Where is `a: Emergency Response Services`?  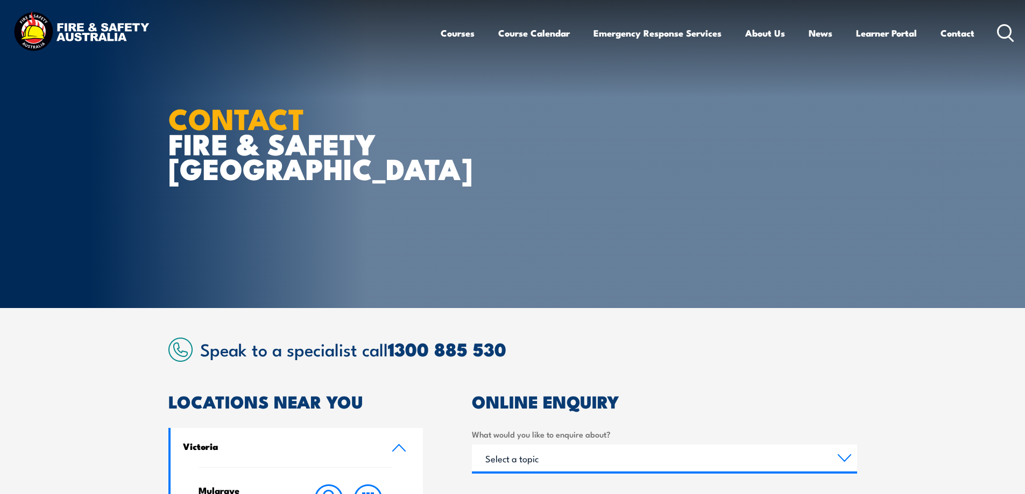
a: Emergency Response Services is located at coordinates (658, 33).